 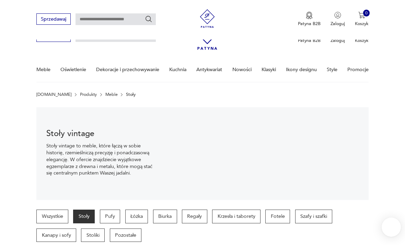 I want to click on a: Antykwariat, so click(x=209, y=69).